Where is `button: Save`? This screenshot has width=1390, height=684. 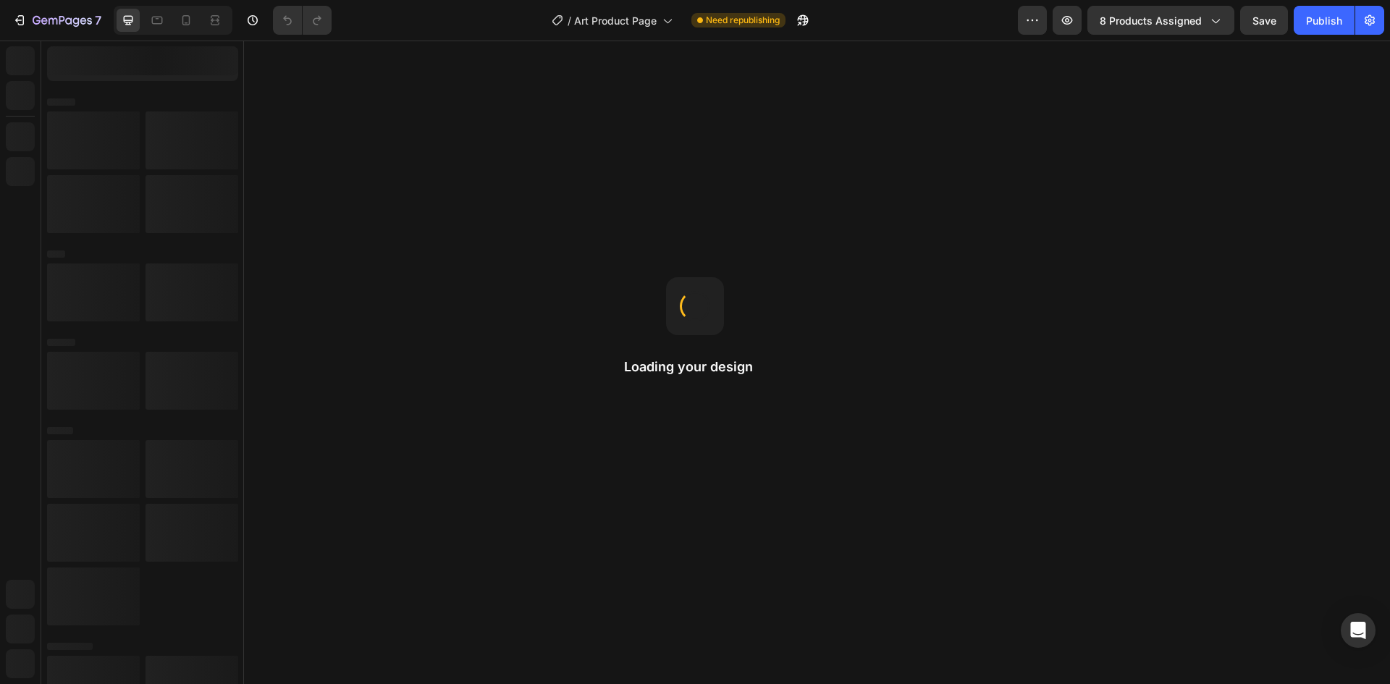 button: Save is located at coordinates (1264, 20).